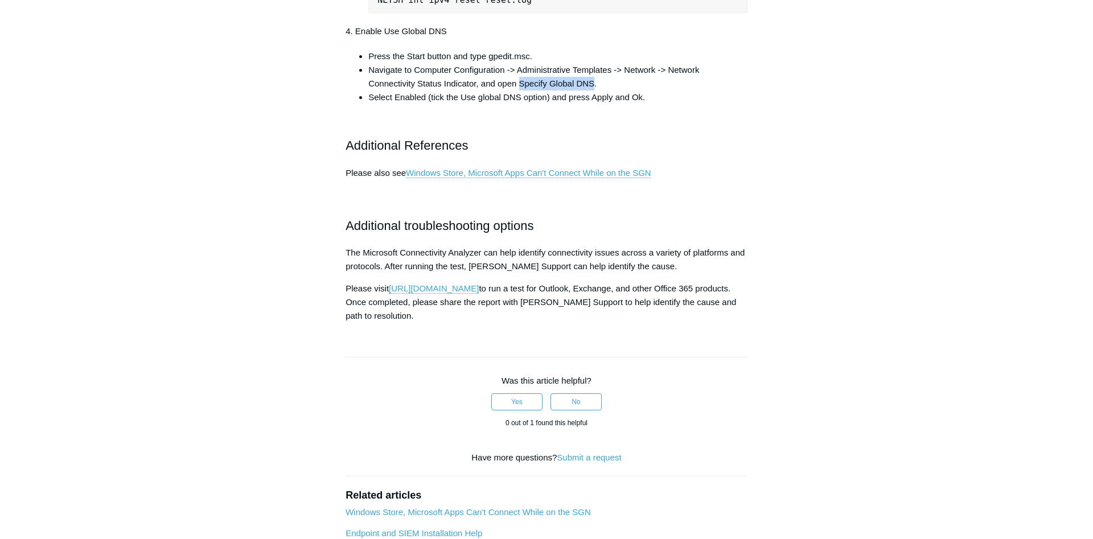  What do you see at coordinates (517, 402) in the screenshot?
I see `button: This article was helpful` at bounding box center [517, 402].